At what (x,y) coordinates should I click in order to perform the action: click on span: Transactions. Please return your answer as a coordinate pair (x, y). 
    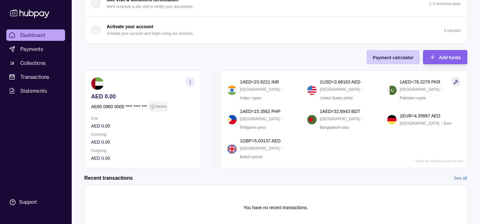
    Looking at the image, I should click on (35, 77).